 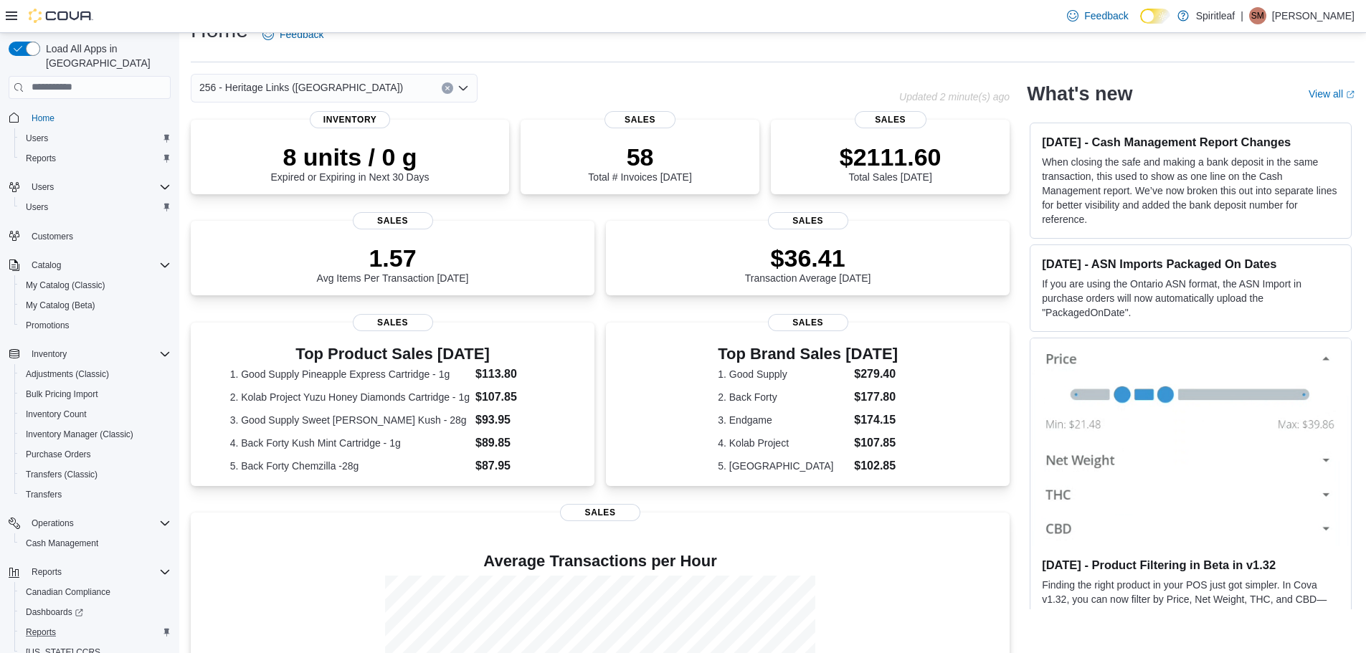 What do you see at coordinates (95, 326) in the screenshot?
I see `button: Promotions` at bounding box center [95, 326].